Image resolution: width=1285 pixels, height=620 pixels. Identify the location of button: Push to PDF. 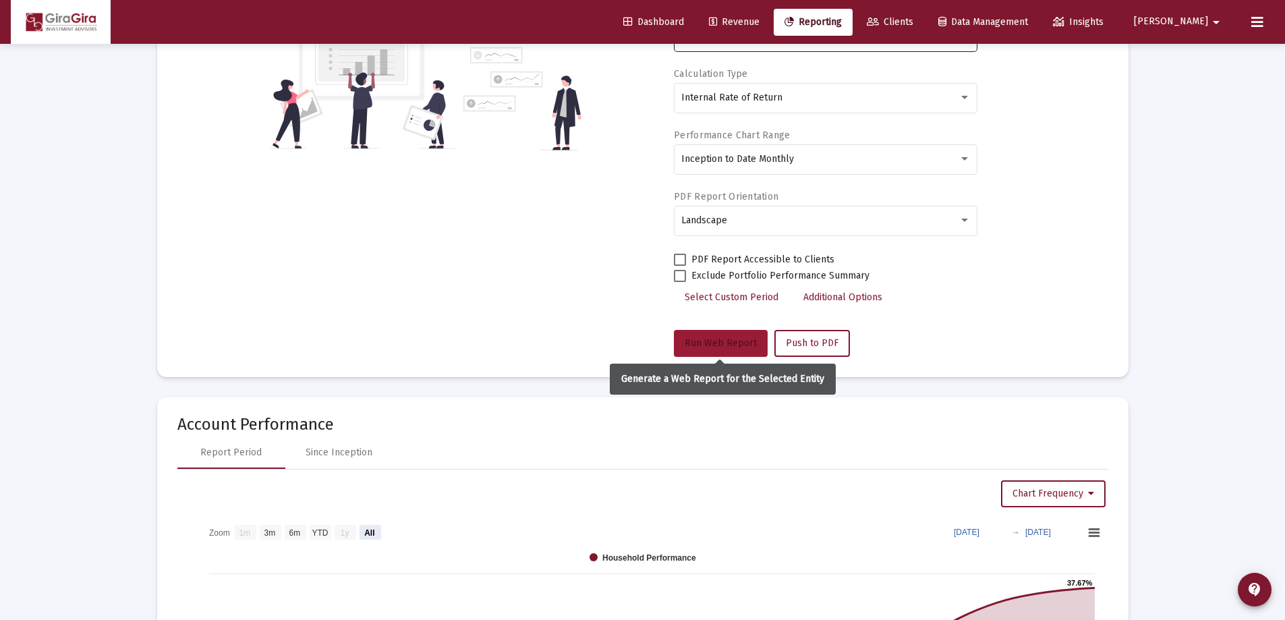
(812, 343).